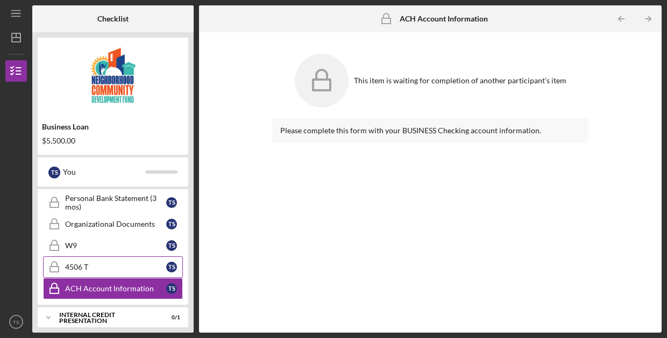  I want to click on a: 4506 TTS, so click(113, 267).